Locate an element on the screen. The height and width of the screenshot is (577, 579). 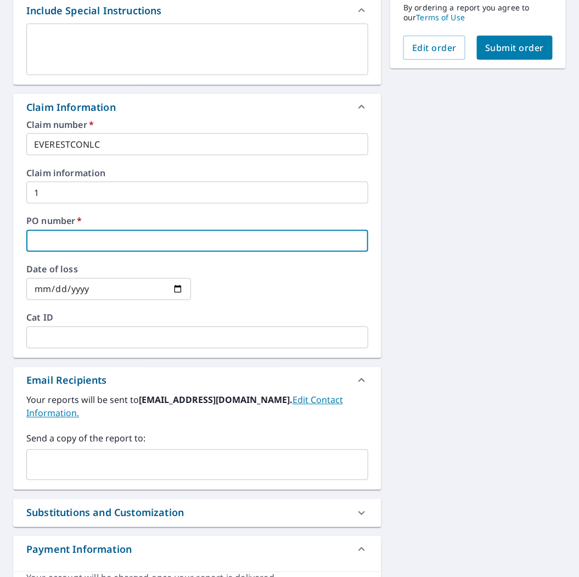
div: Include Special Instructions is located at coordinates (94, 10).